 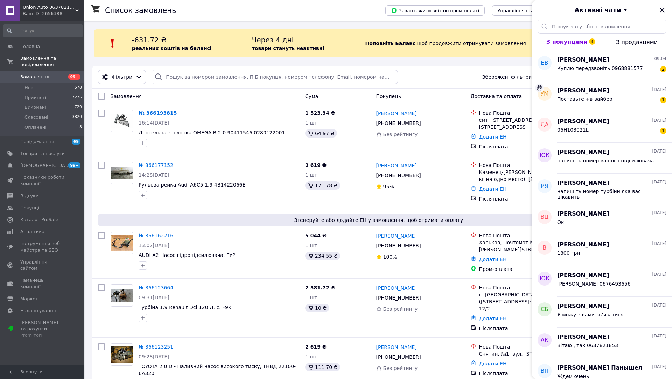 What do you see at coordinates (529, 236) in the screenshot?
I see `div: Нова Пошта` at bounding box center [529, 236].